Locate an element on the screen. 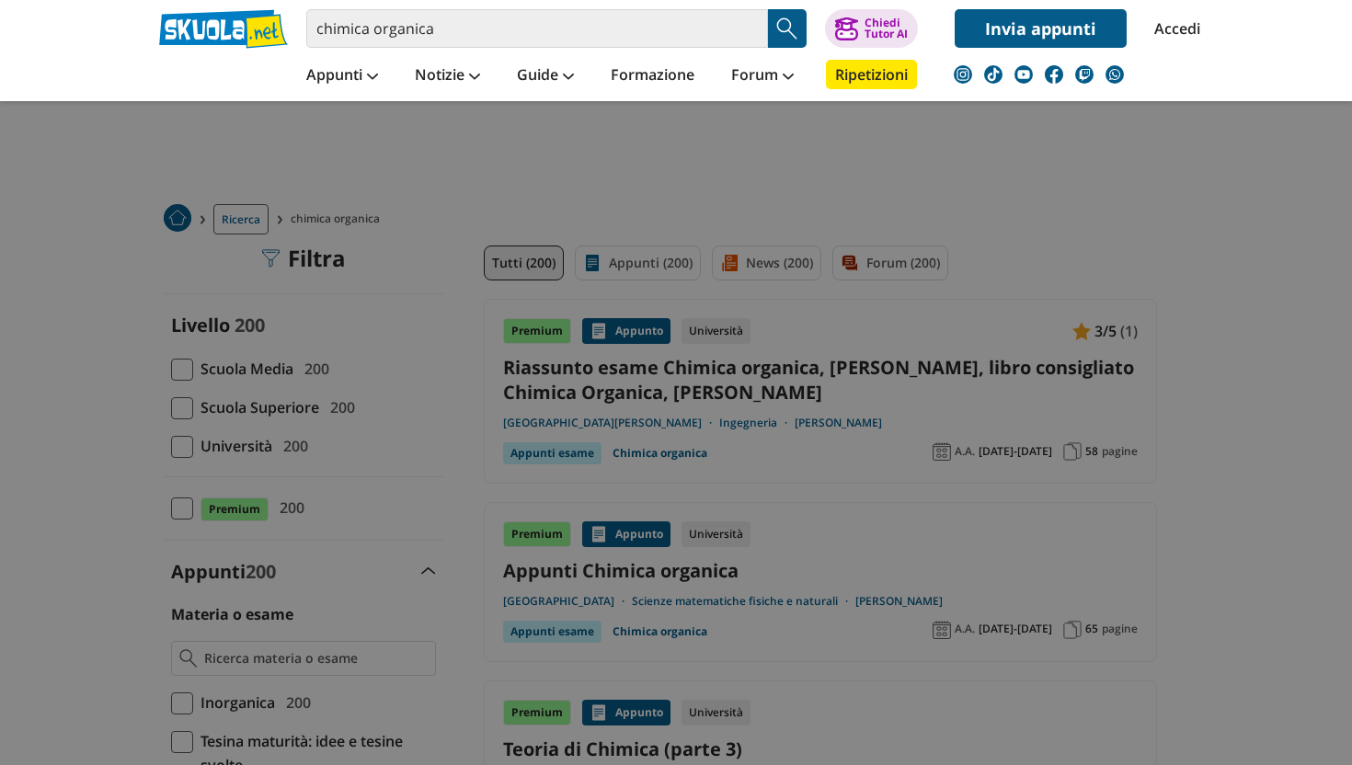 Image resolution: width=1352 pixels, height=765 pixels. div: Chiedi Tutor AI is located at coordinates (886, 29).